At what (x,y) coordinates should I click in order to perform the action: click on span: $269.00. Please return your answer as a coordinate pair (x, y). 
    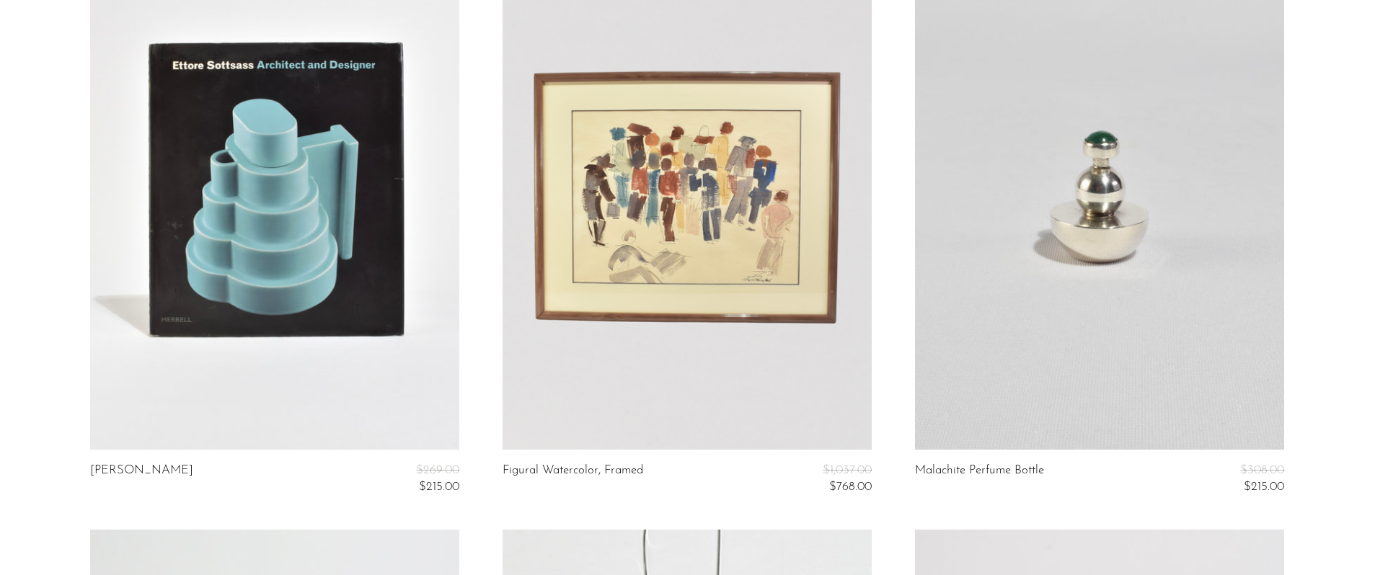
    Looking at the image, I should click on (438, 470).